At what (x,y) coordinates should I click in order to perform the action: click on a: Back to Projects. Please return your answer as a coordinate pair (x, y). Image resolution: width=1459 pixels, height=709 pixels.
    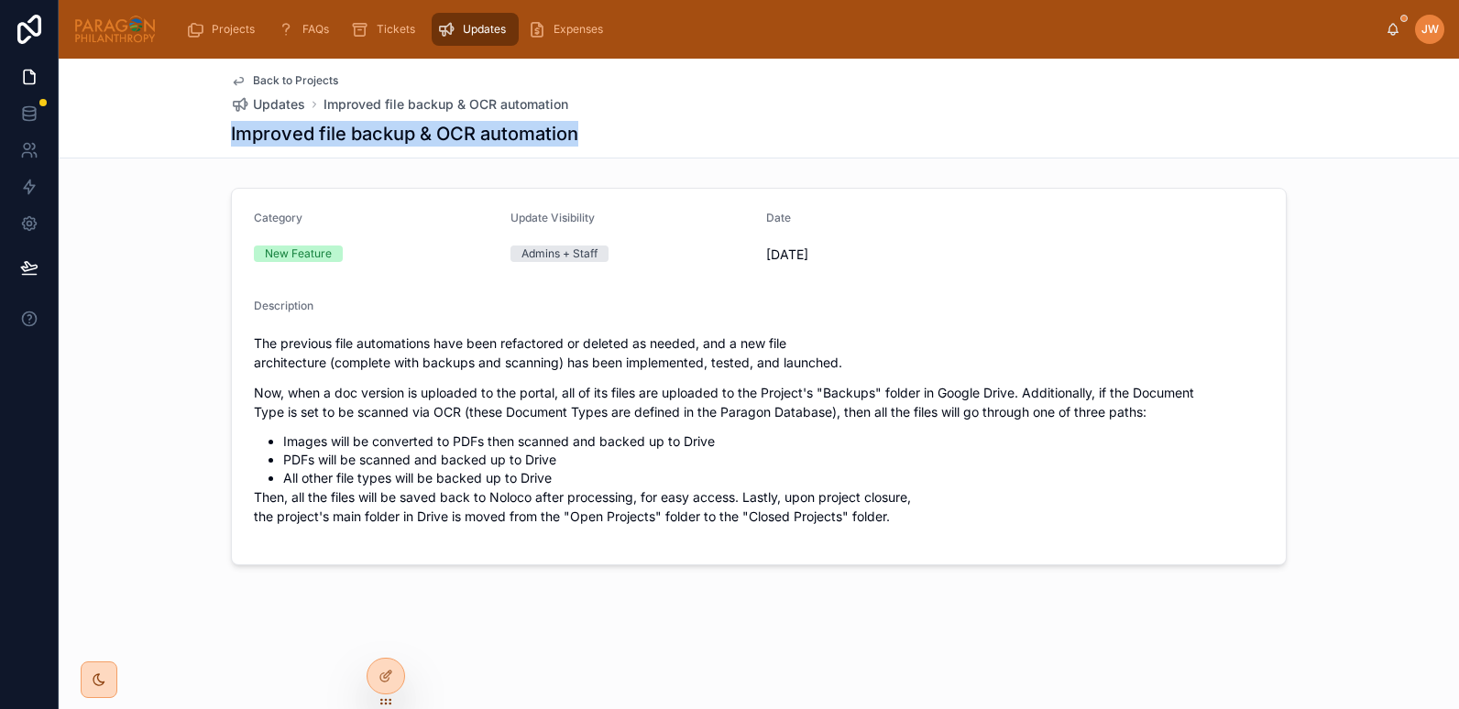
    Looking at the image, I should click on (284, 81).